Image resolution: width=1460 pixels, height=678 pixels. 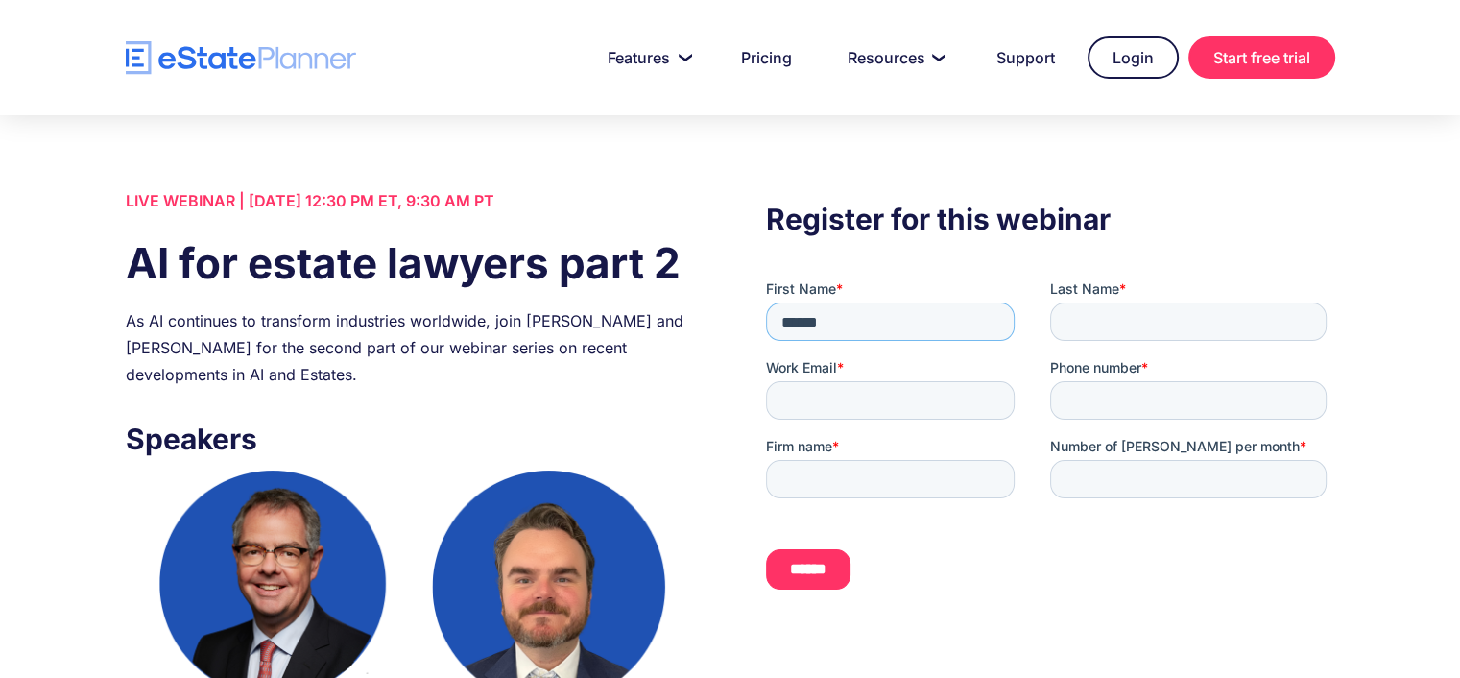 What do you see at coordinates (410, 439) in the screenshot?
I see `h3: Speakers` at bounding box center [410, 439].